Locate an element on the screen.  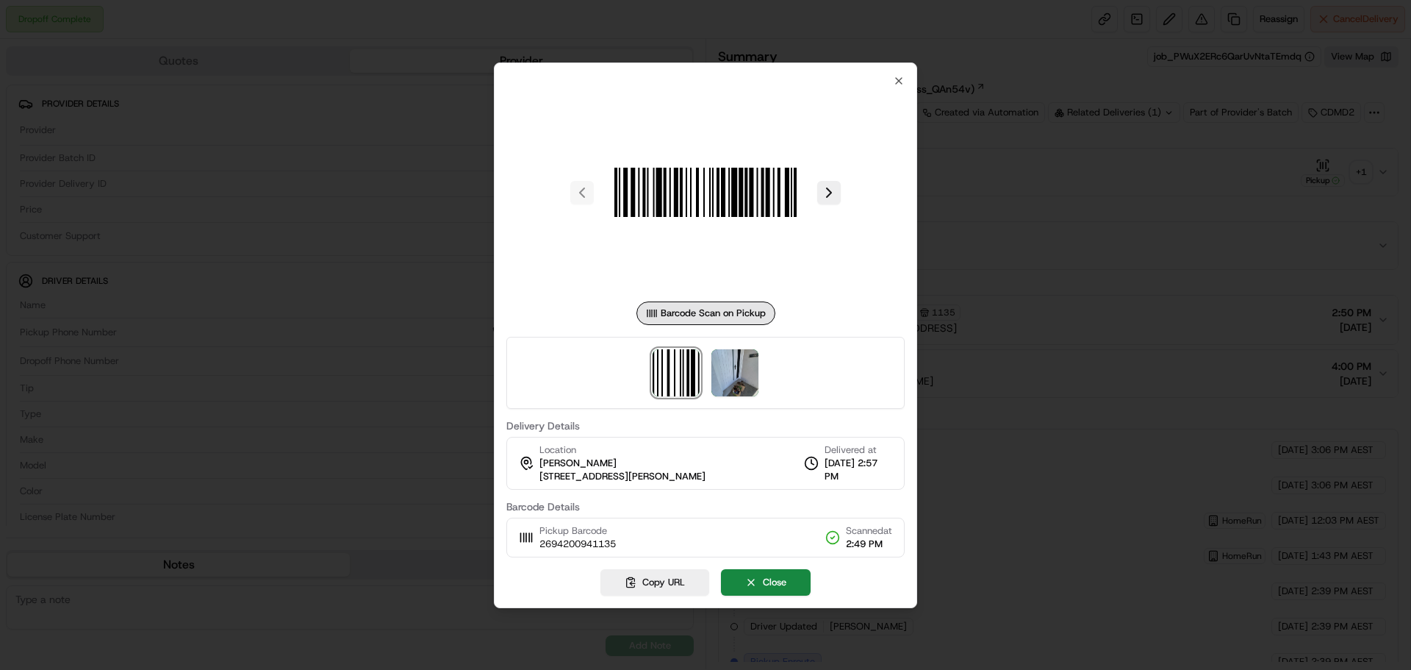
img: photo_proof_of_delivery image is located at coordinates (735, 373).